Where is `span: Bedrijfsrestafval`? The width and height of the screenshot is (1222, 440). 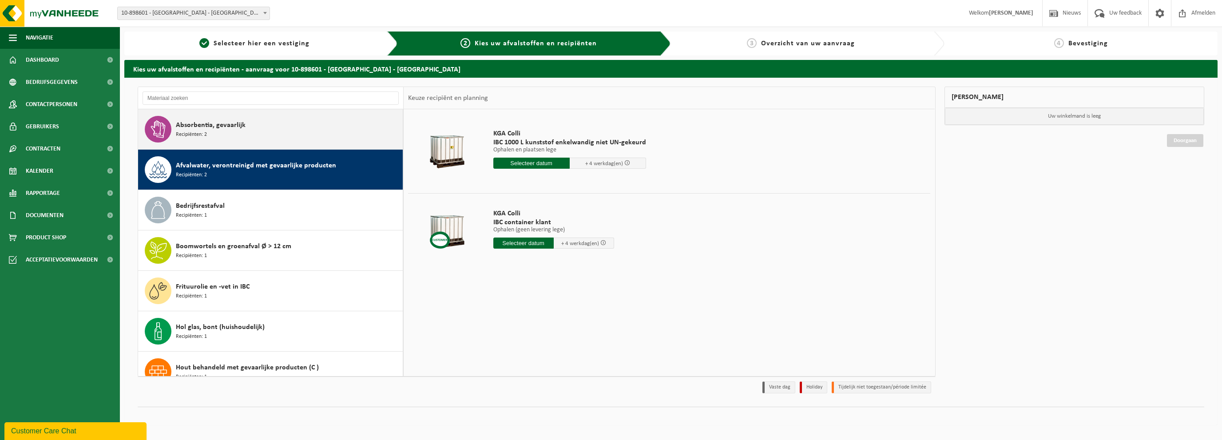
span: Bedrijfsrestafval is located at coordinates (200, 206).